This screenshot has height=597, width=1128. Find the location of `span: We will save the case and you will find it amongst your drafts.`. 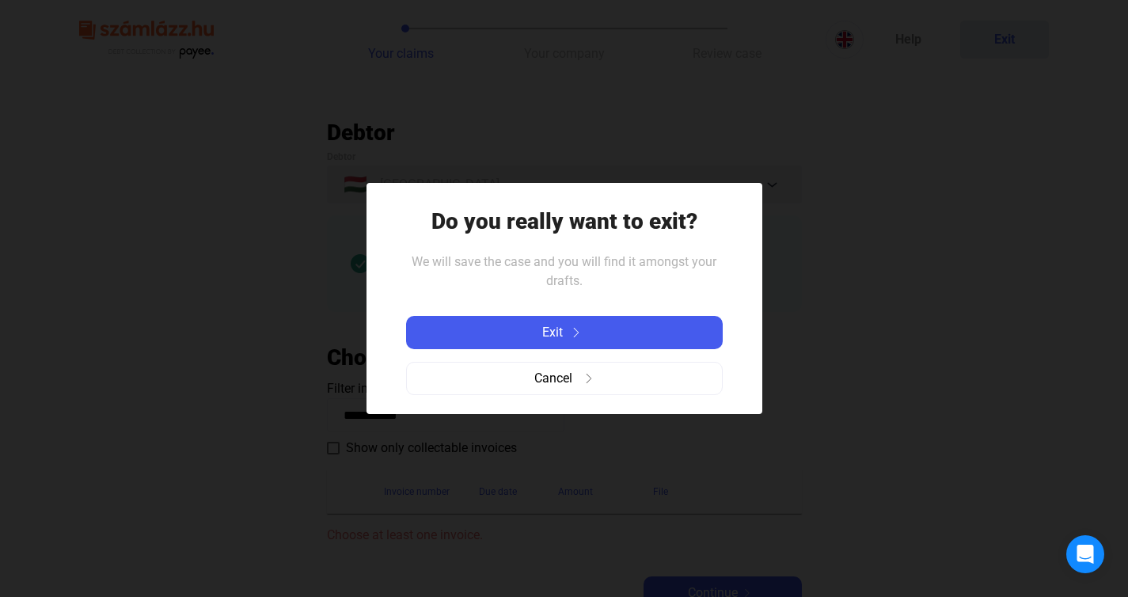

span: We will save the case and you will find it amongst your drafts. is located at coordinates (564, 271).